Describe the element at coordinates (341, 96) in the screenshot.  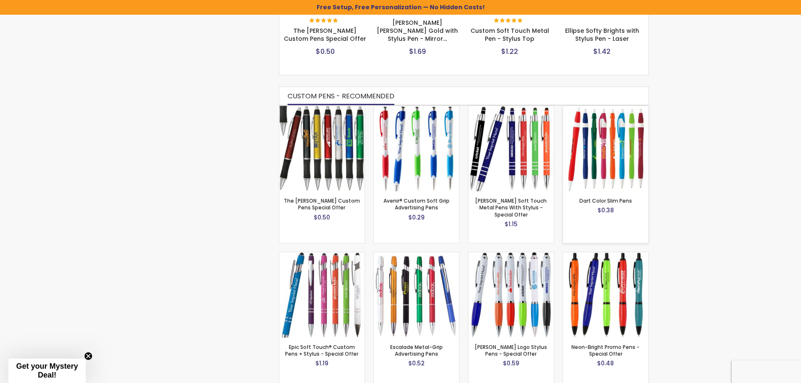
I see `span: CUSTOM PENS - RECOMMENDED` at that location.